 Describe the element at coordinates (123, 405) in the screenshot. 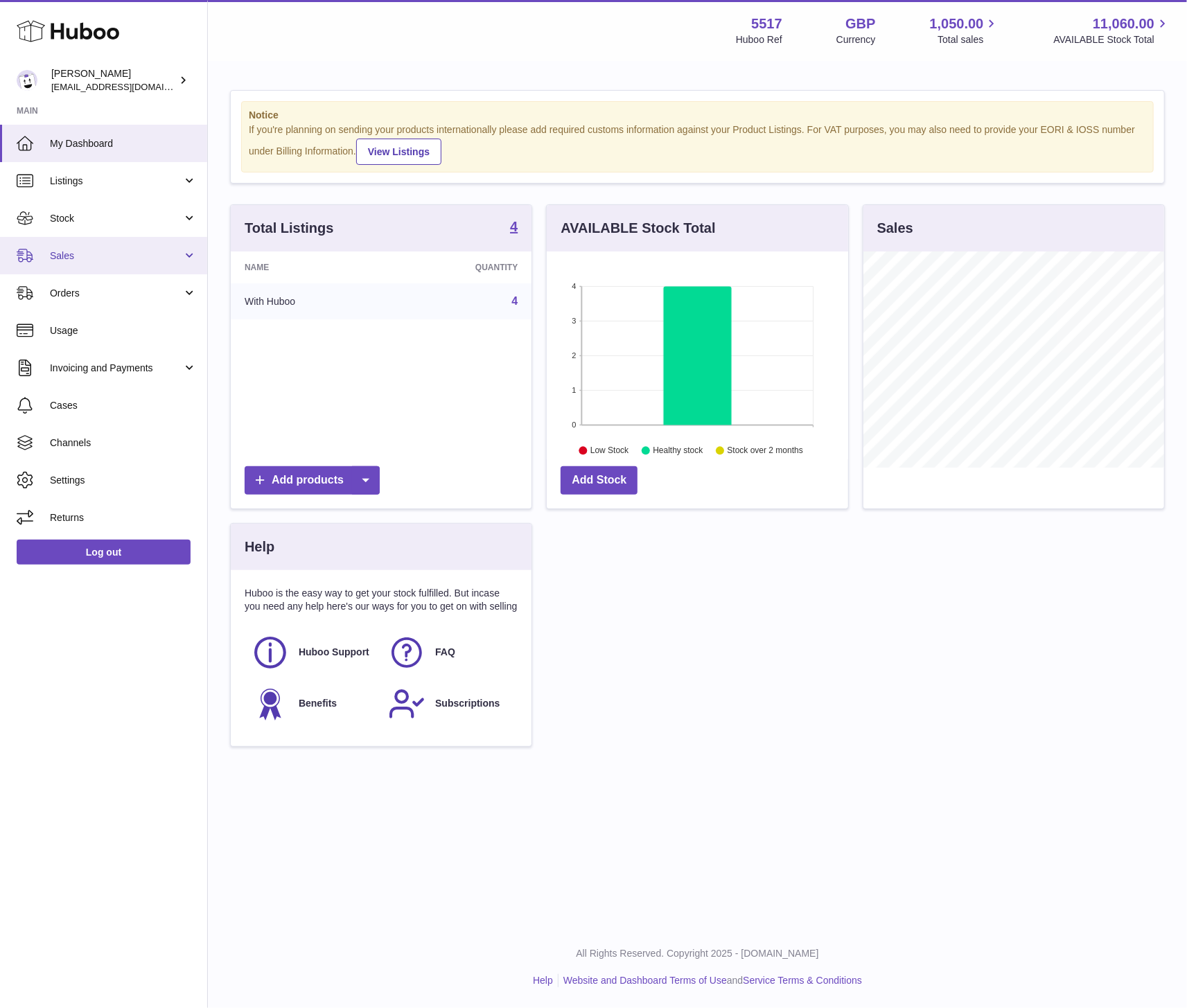

I see `span: Cases` at that location.